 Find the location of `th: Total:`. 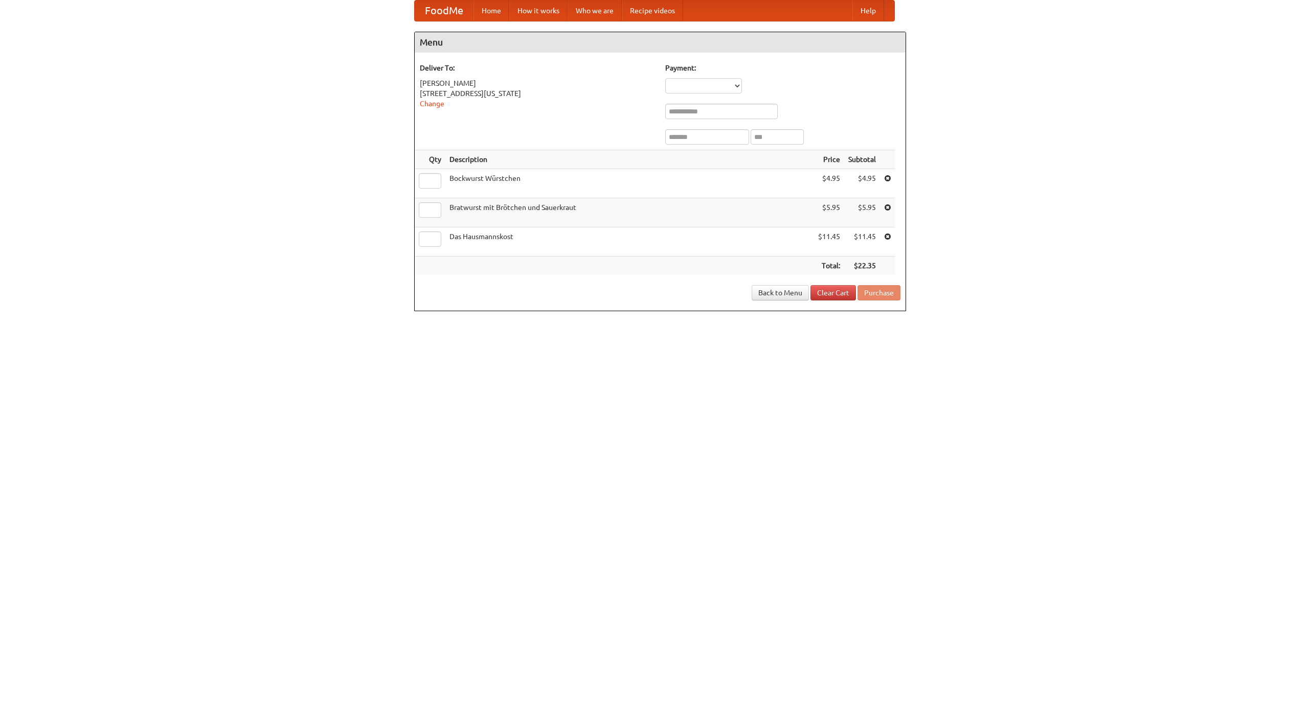

th: Total: is located at coordinates (829, 266).